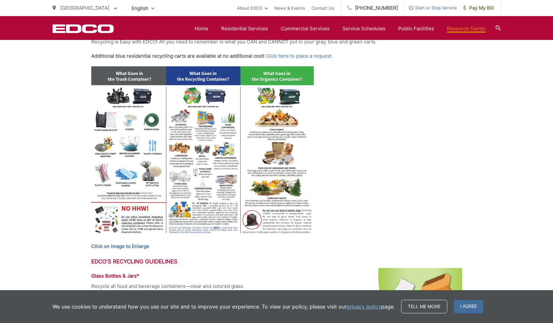 The image size is (553, 323). I want to click on h3: EDCO's Recycling Guidelines, so click(277, 262).